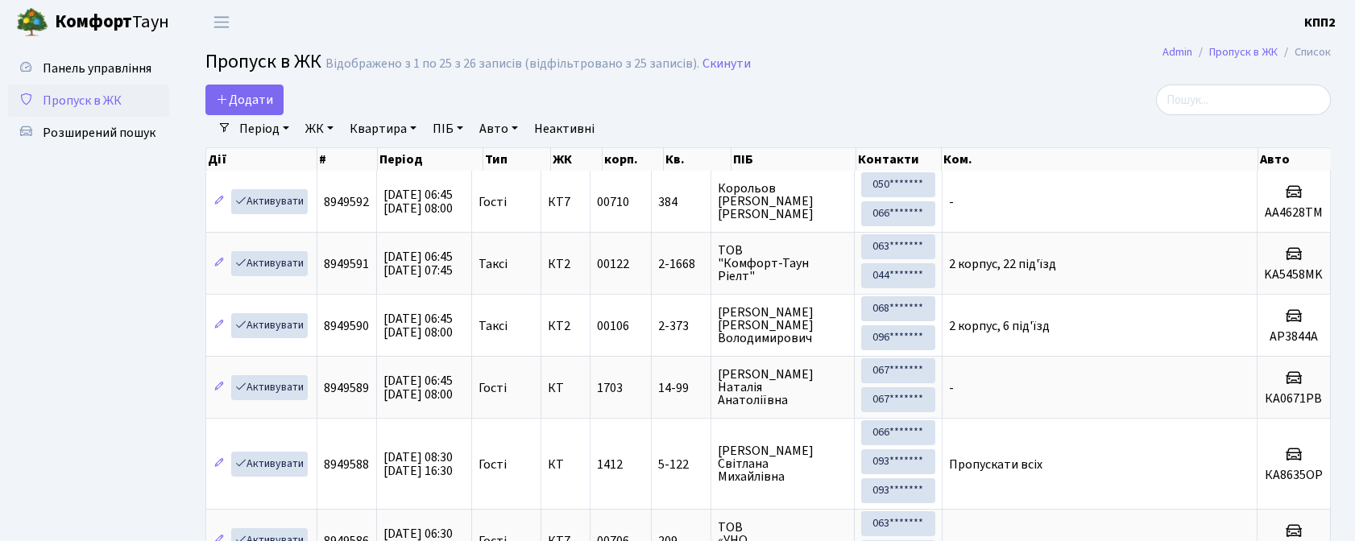 This screenshot has height=541, width=1355. What do you see at coordinates (681, 202) in the screenshot?
I see `span: 384` at bounding box center [681, 202].